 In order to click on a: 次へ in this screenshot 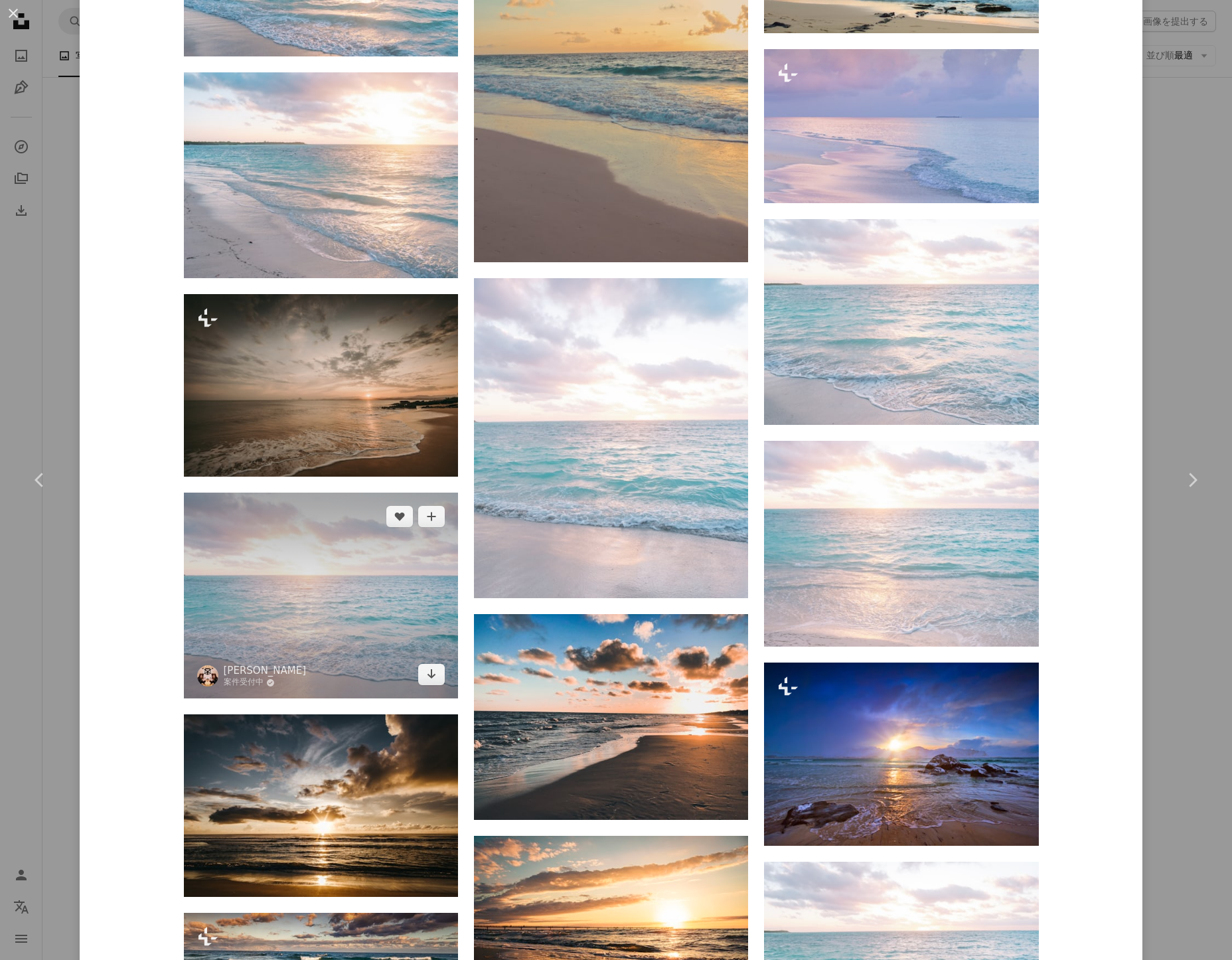, I will do `click(1192, 480)`.